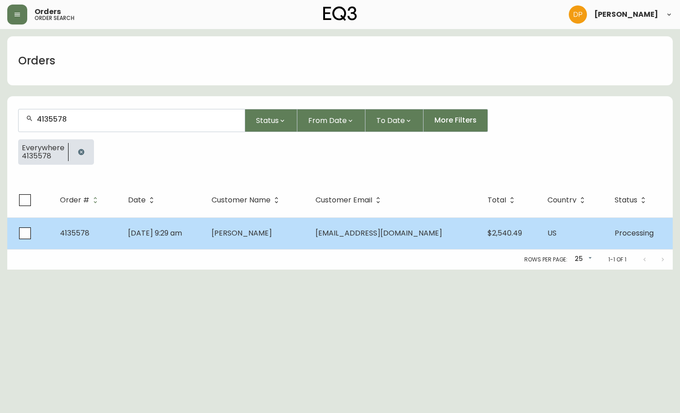 Image resolution: width=680 pixels, height=413 pixels. Describe the element at coordinates (634, 233) in the screenshot. I see `span: Processing` at that location.